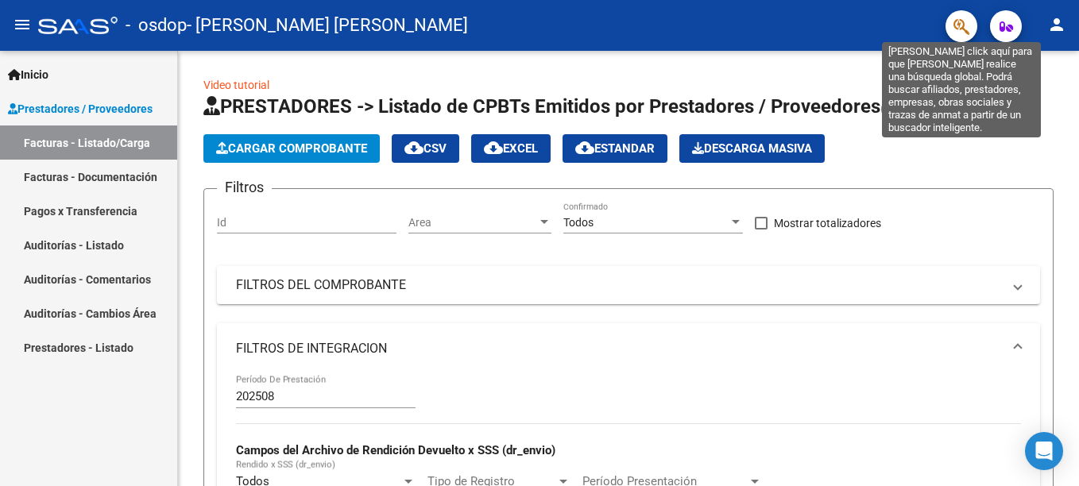 The height and width of the screenshot is (486, 1079). I want to click on span: Estandar, so click(615, 149).